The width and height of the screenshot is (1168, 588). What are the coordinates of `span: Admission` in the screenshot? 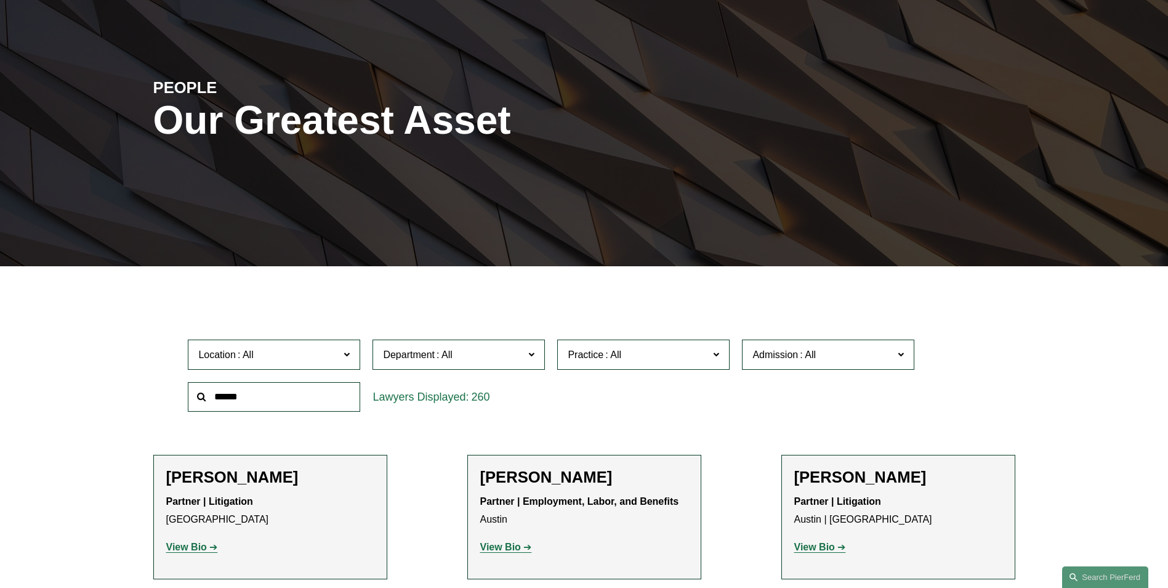 It's located at (775, 354).